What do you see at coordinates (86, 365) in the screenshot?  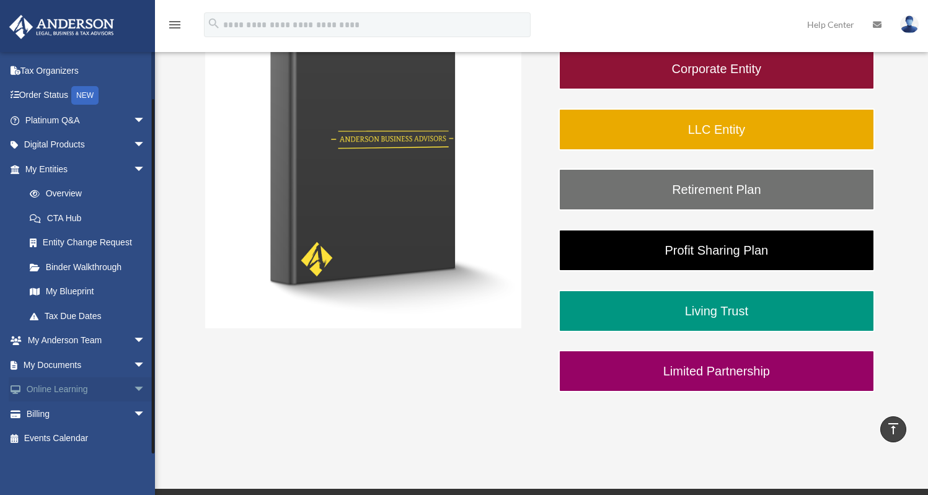 I see `a: My Documentsarrow_drop_down` at bounding box center [86, 365].